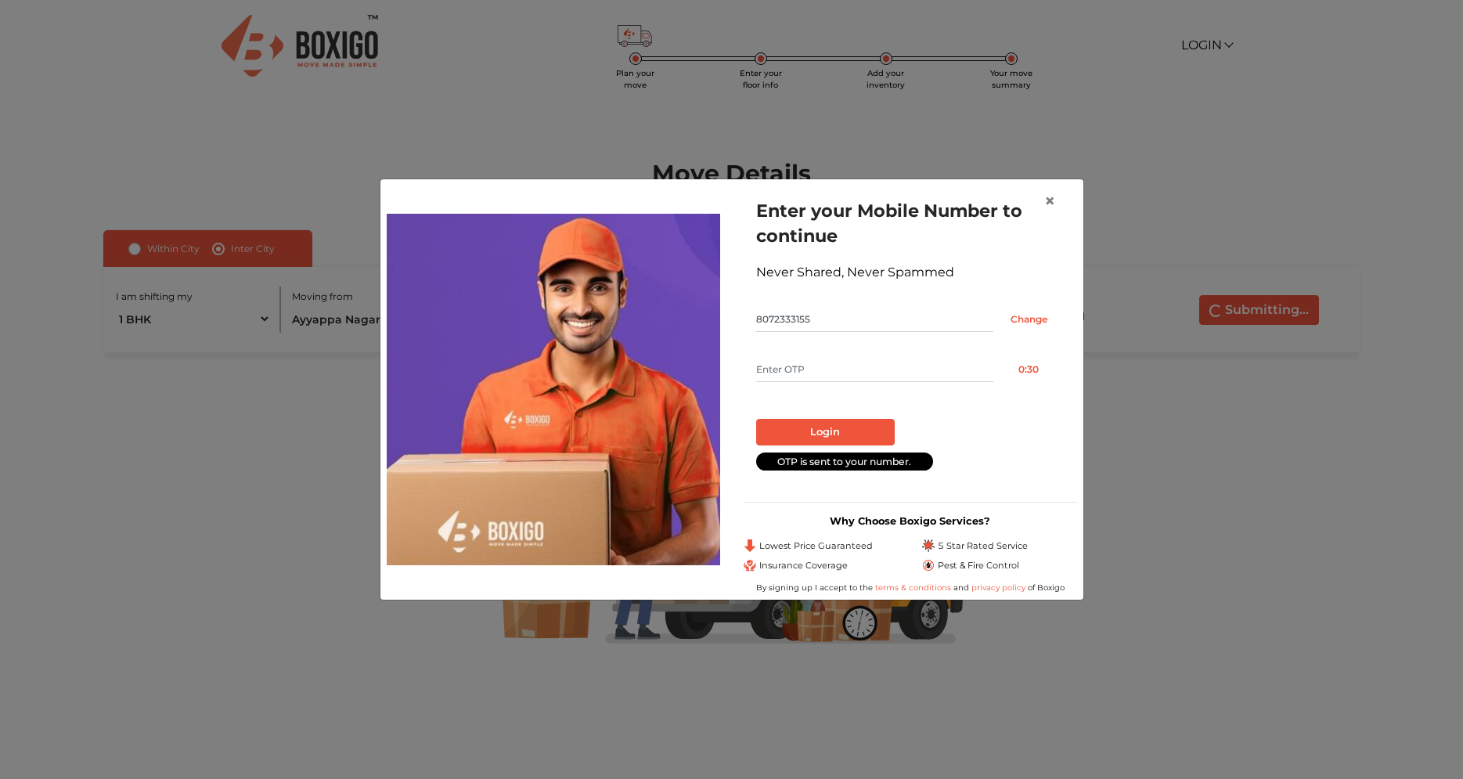 Image resolution: width=1463 pixels, height=779 pixels. Describe the element at coordinates (803, 565) in the screenshot. I see `span: Insurance Coverage` at that location.